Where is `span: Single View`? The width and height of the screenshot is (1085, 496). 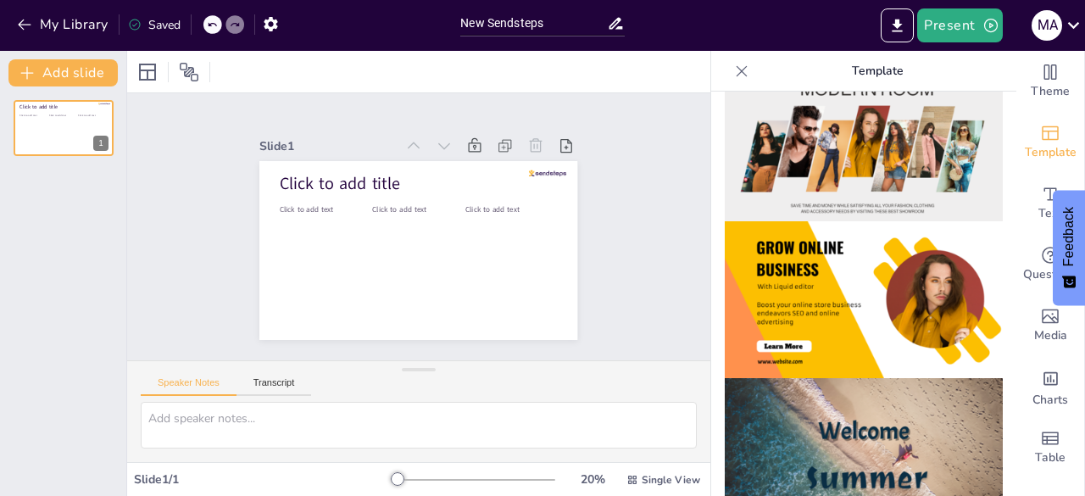 span: Single View is located at coordinates (671, 480).